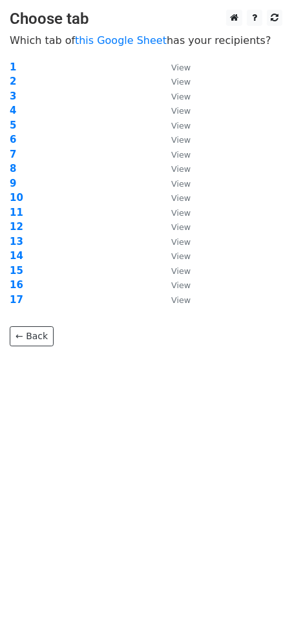 The height and width of the screenshot is (617, 292). What do you see at coordinates (16, 242) in the screenshot?
I see `strong: 13` at bounding box center [16, 242].